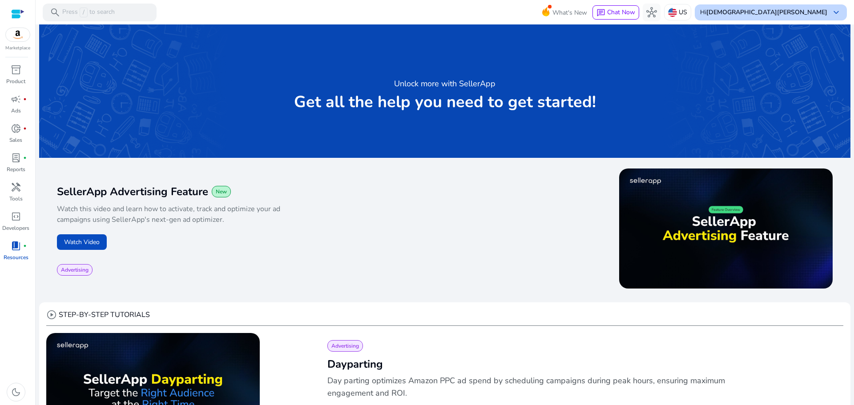 The width and height of the screenshot is (854, 405). Describe the element at coordinates (673, 12) in the screenshot. I see `img: us.svg` at that location.